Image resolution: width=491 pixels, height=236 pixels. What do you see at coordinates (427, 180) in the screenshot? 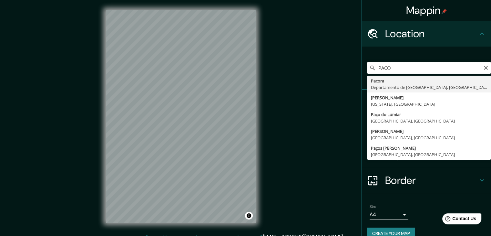
I see `div: Border` at bounding box center [427, 180].